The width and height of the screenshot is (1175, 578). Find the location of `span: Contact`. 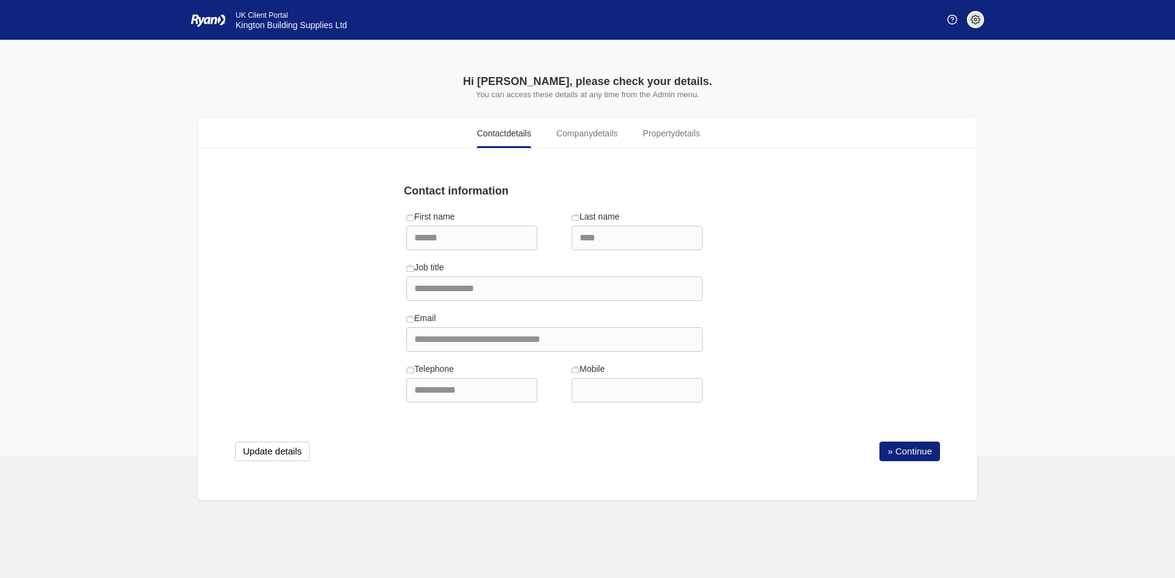

span: Contact is located at coordinates (504, 133).